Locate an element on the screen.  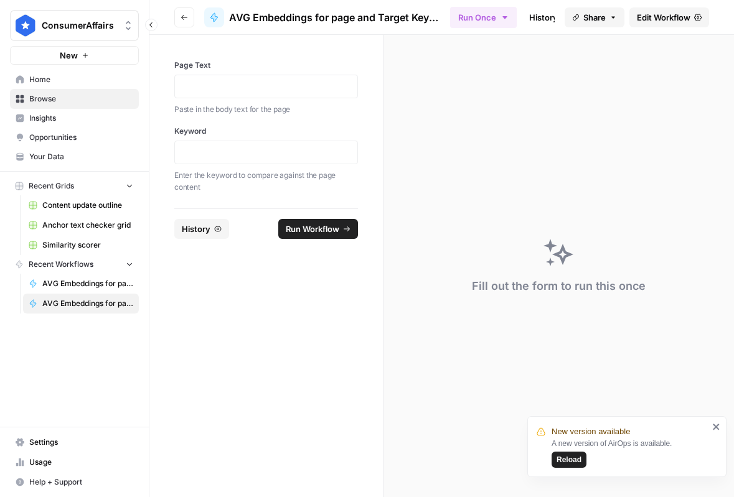
button: Recent Grids is located at coordinates (74, 186).